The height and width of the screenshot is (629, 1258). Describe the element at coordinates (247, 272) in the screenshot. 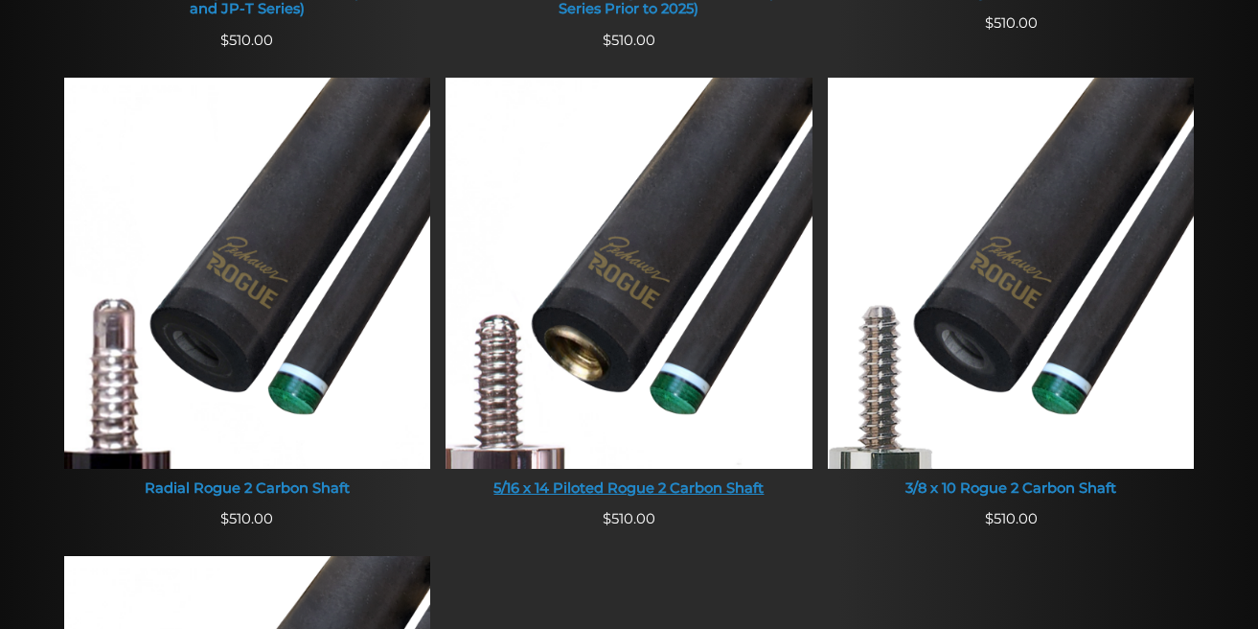

I see `img: Radial Rogue 2 Carbon Shaft` at that location.